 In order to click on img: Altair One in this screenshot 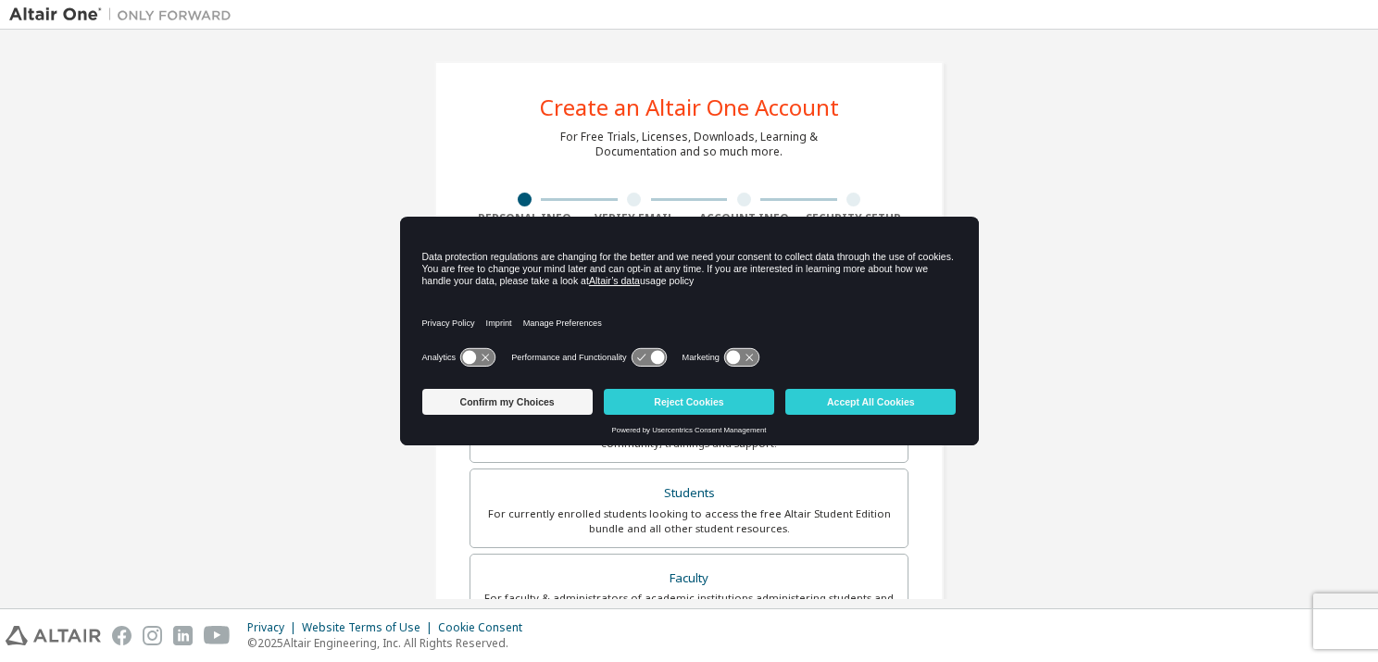, I will do `click(125, 15)`.